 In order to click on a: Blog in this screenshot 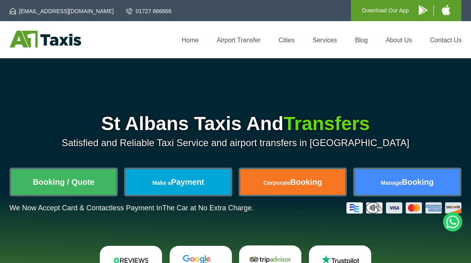, I will do `click(361, 40)`.